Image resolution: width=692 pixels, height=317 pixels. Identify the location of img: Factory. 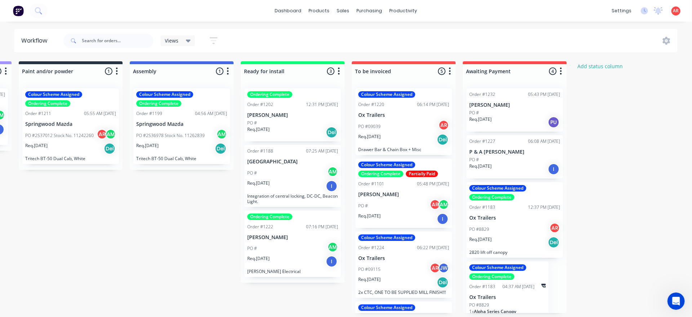
(18, 11).